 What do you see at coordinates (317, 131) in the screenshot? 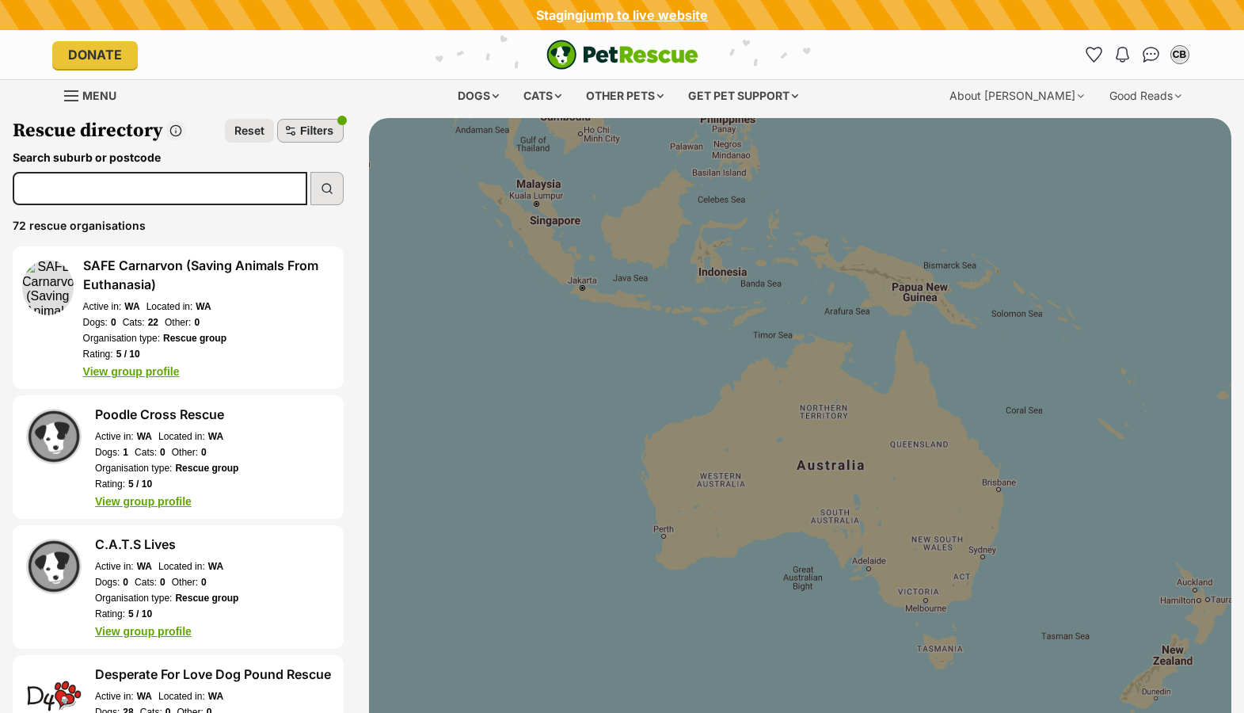
I see `span: Filters` at bounding box center [317, 131].